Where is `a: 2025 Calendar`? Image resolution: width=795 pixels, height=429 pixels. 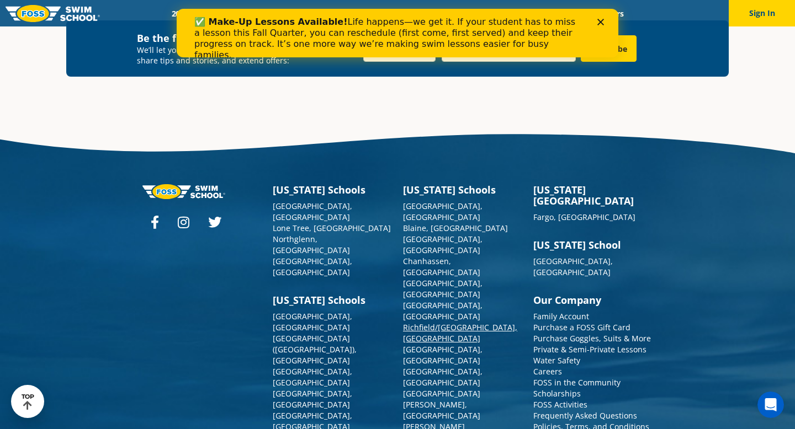
a: 2025 Calendar is located at coordinates (196, 13).